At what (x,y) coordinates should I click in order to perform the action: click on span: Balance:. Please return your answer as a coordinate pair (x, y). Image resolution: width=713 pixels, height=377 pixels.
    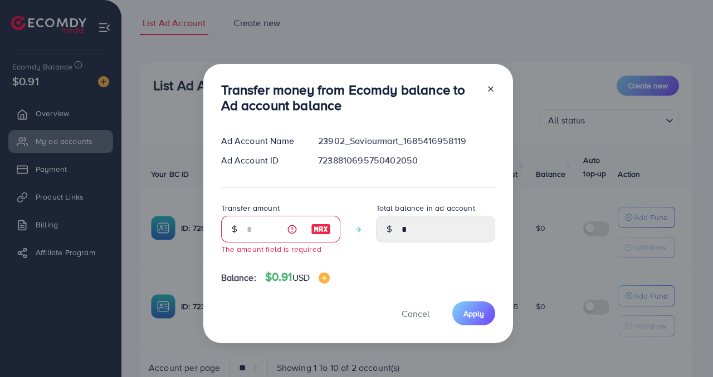
    Looking at the image, I should click on (238, 278).